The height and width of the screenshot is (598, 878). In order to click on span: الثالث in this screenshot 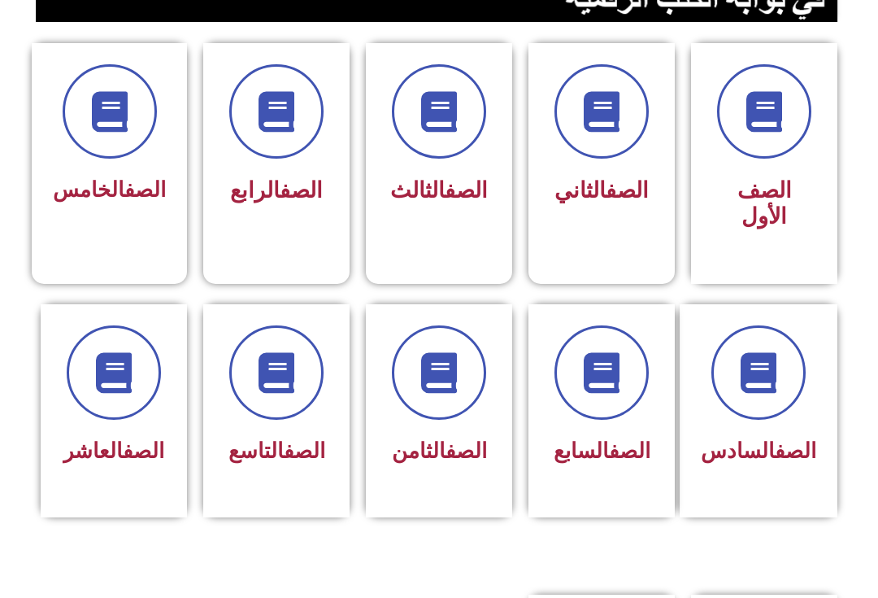, I will do `click(439, 190)`.